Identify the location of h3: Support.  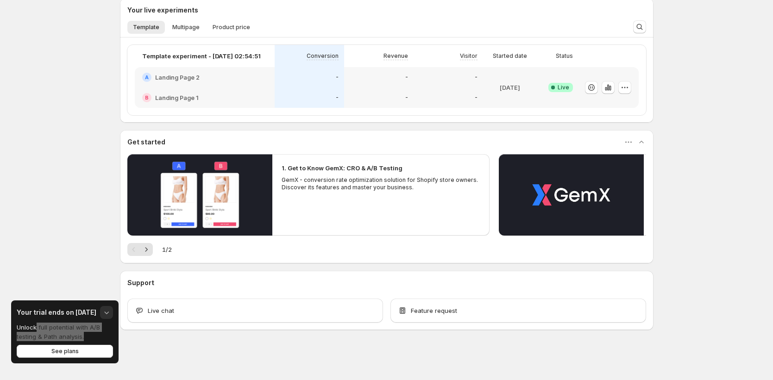
(141, 283).